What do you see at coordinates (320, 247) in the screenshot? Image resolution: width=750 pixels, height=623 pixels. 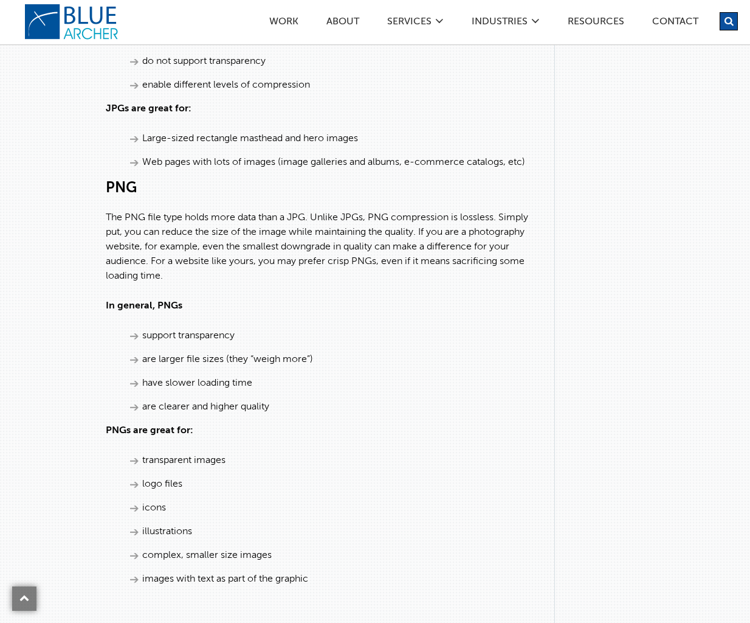 I see `p: The PNG file type holds more data than a JPG. Unlike JPGs, PNG compression is lossless. Simply pu...` at bounding box center [320, 247].